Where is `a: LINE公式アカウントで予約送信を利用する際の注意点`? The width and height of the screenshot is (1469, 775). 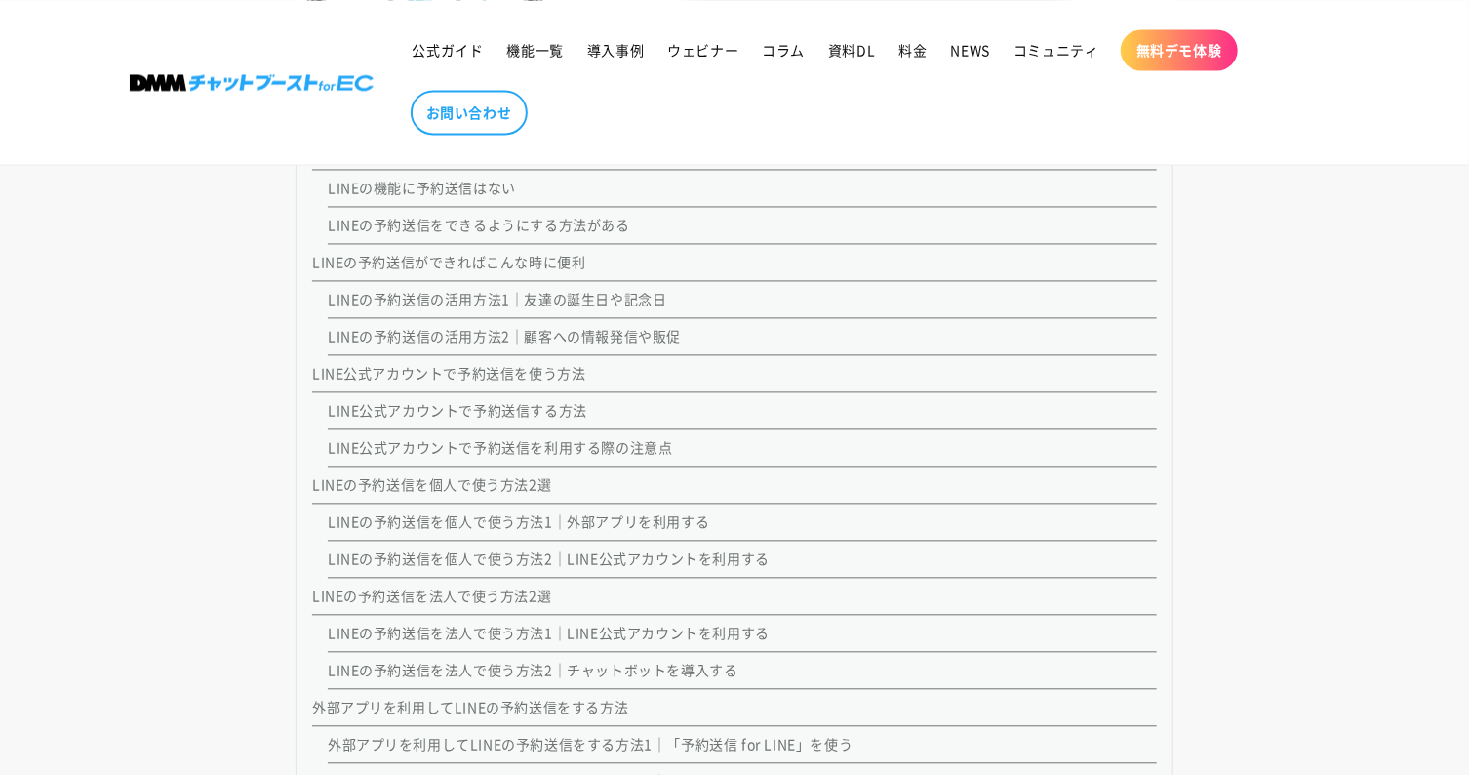
a: LINE公式アカウントで予約送信を利用する際の注意点 is located at coordinates (501, 447).